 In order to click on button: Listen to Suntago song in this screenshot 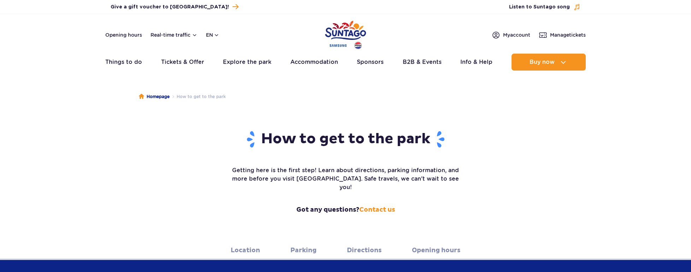, I will do `click(545, 7)`.